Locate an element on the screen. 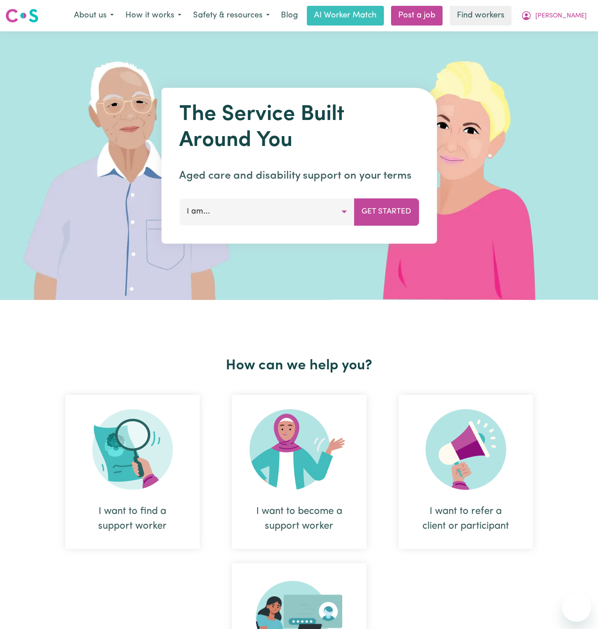 The width and height of the screenshot is (598, 629). a: Blog is located at coordinates (289, 16).